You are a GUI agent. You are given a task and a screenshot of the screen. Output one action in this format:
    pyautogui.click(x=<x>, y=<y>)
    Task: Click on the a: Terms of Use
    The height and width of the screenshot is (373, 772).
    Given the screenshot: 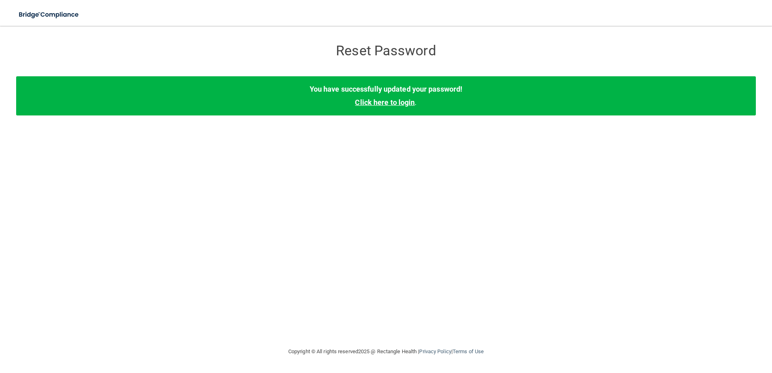 What is the action you would take?
    pyautogui.click(x=468, y=351)
    